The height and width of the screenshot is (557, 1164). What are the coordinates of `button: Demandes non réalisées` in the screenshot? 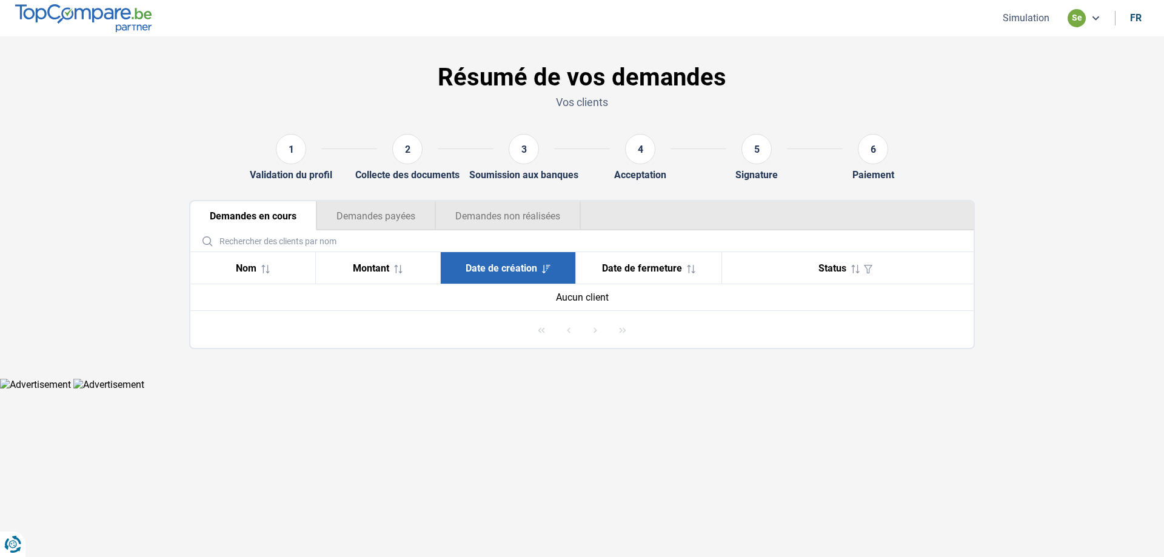 It's located at (508, 216).